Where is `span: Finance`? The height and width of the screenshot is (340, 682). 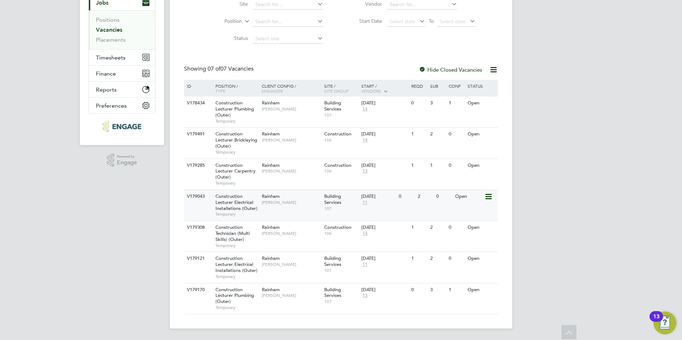 span: Finance is located at coordinates (106, 73).